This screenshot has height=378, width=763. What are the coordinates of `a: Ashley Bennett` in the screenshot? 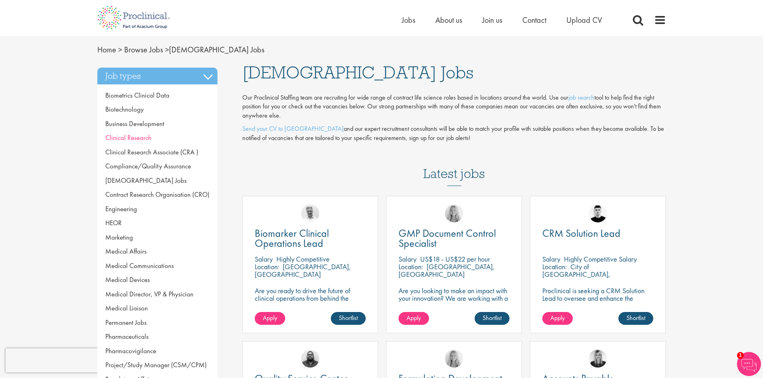 It's located at (310, 359).